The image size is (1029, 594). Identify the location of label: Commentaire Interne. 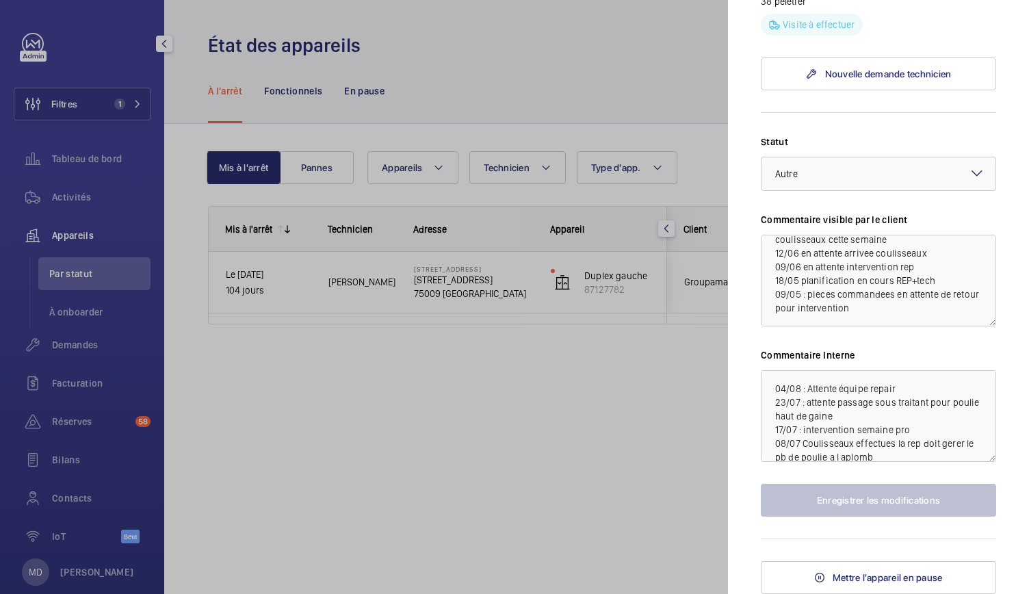
(879, 355).